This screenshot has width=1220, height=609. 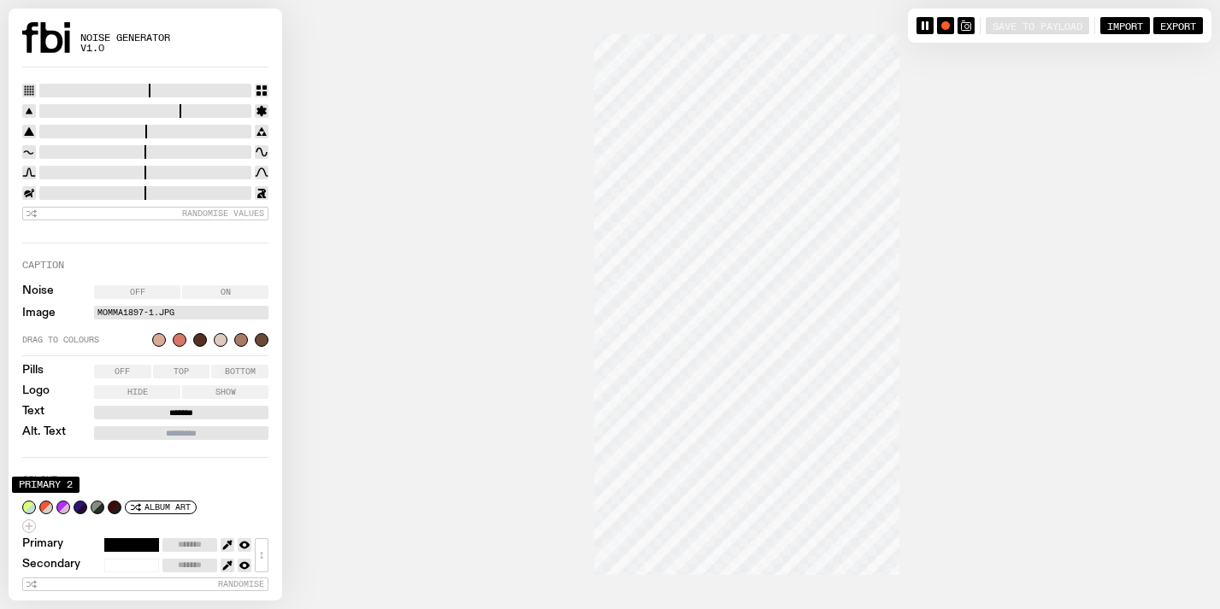 I want to click on button: Randomise Values, so click(x=145, y=214).